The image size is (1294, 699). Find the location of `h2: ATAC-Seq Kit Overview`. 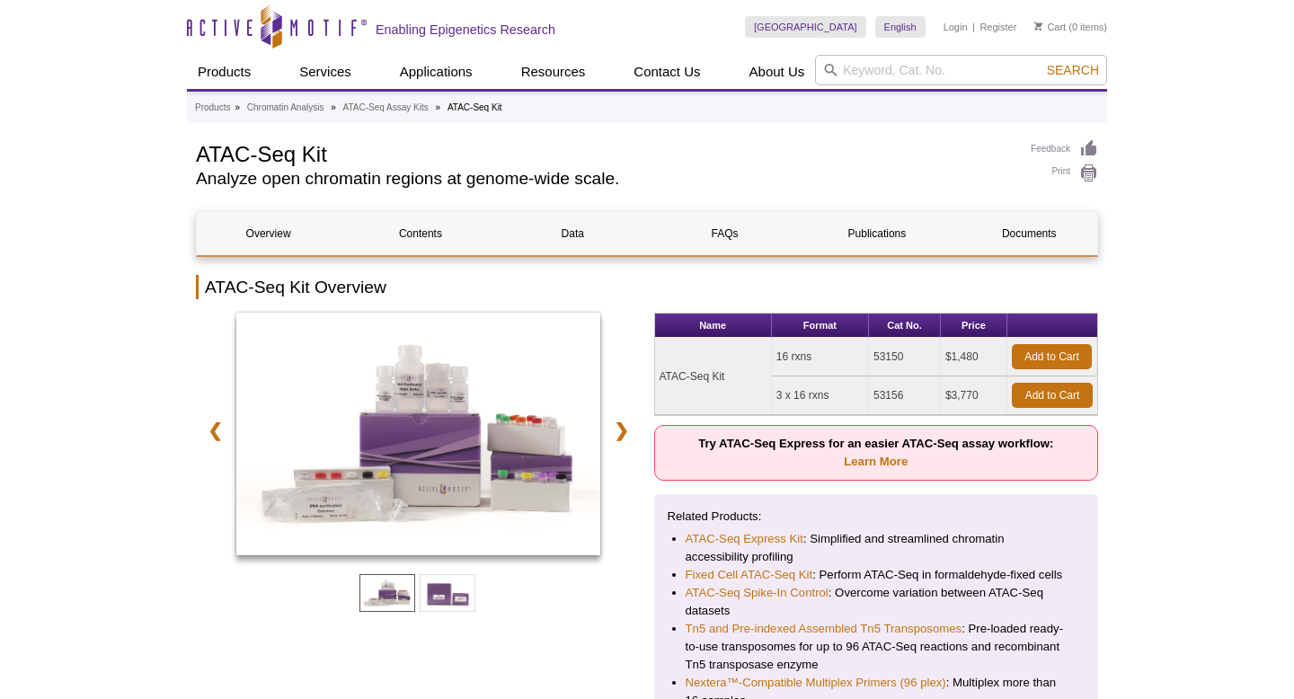

h2: ATAC-Seq Kit Overview is located at coordinates (647, 287).